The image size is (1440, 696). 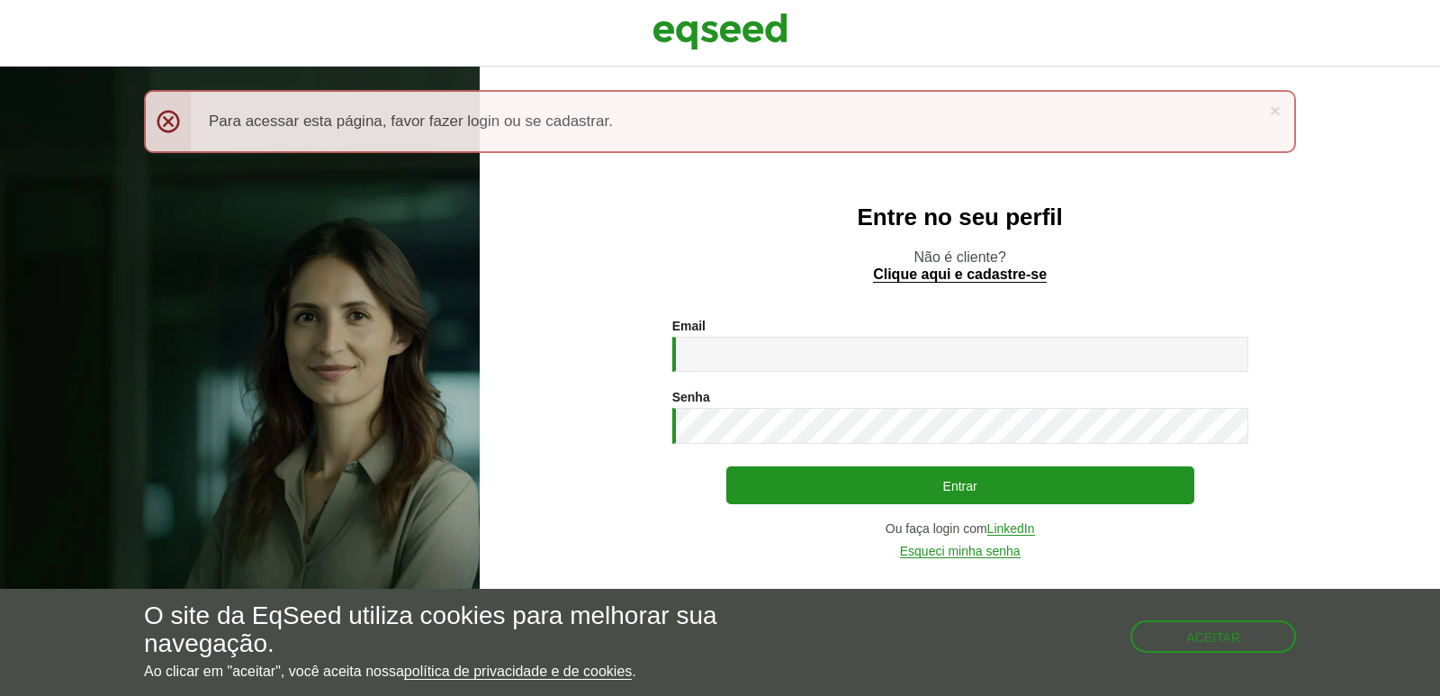 I want to click on p: Ao clicar em "aceitar", você aceita nossa ., so click(x=490, y=671).